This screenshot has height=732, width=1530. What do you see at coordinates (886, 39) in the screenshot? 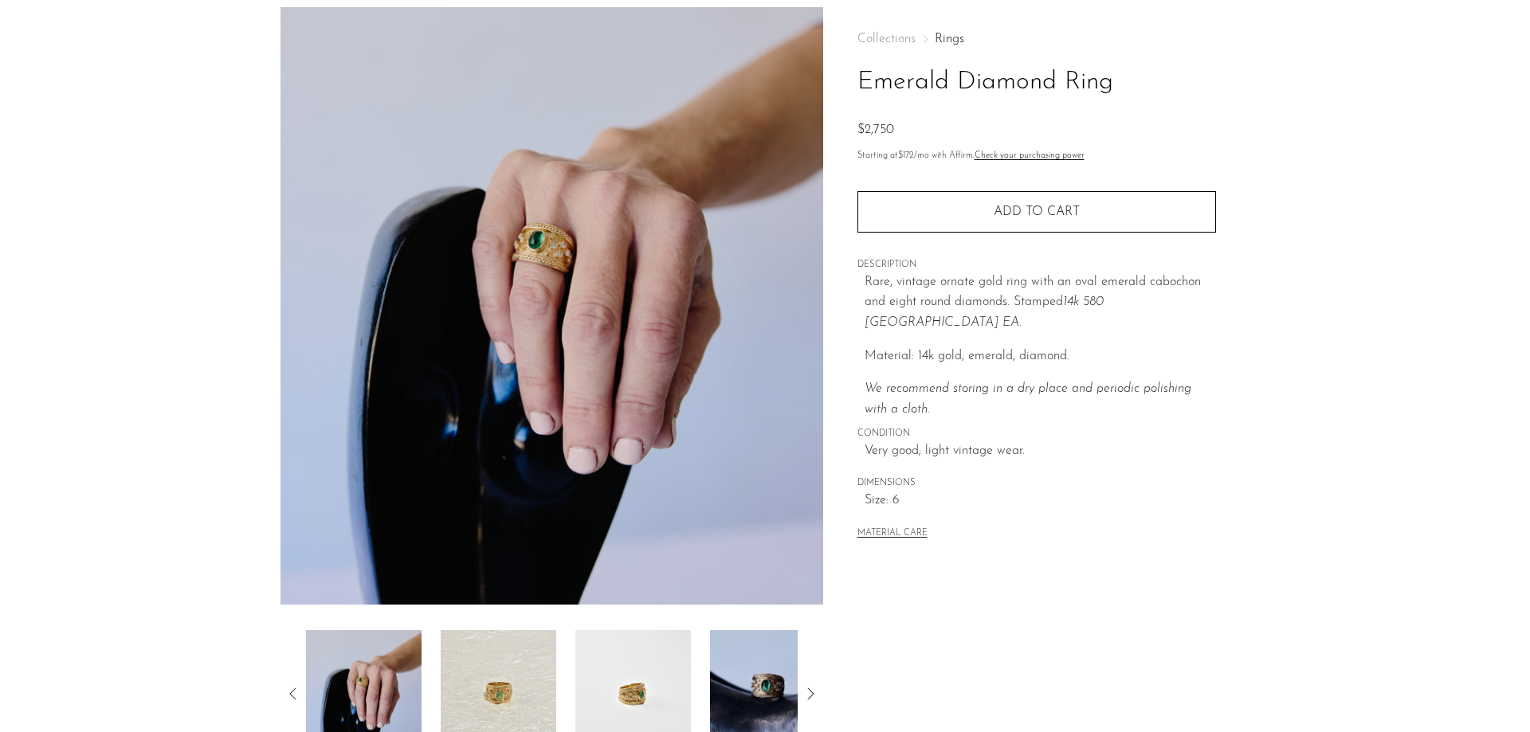
I see `span: Collections` at bounding box center [886, 39].